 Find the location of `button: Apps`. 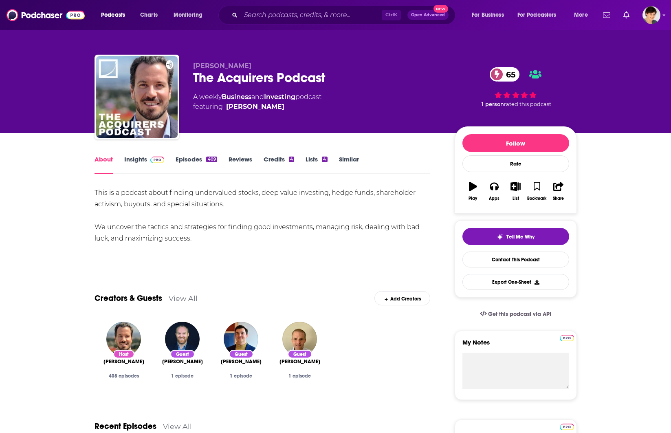

button: Apps is located at coordinates (495, 191).